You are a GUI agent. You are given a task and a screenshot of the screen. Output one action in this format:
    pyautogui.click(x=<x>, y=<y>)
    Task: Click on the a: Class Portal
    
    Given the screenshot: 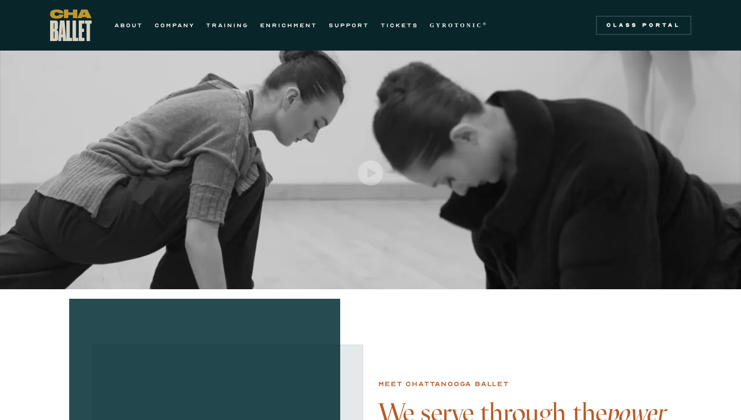 What is the action you would take?
    pyautogui.click(x=644, y=25)
    